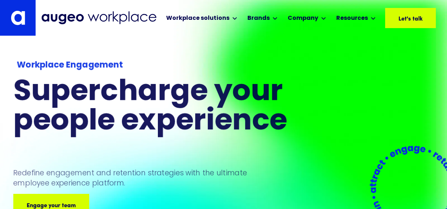 This screenshot has width=447, height=209. I want to click on div: Resources, so click(352, 18).